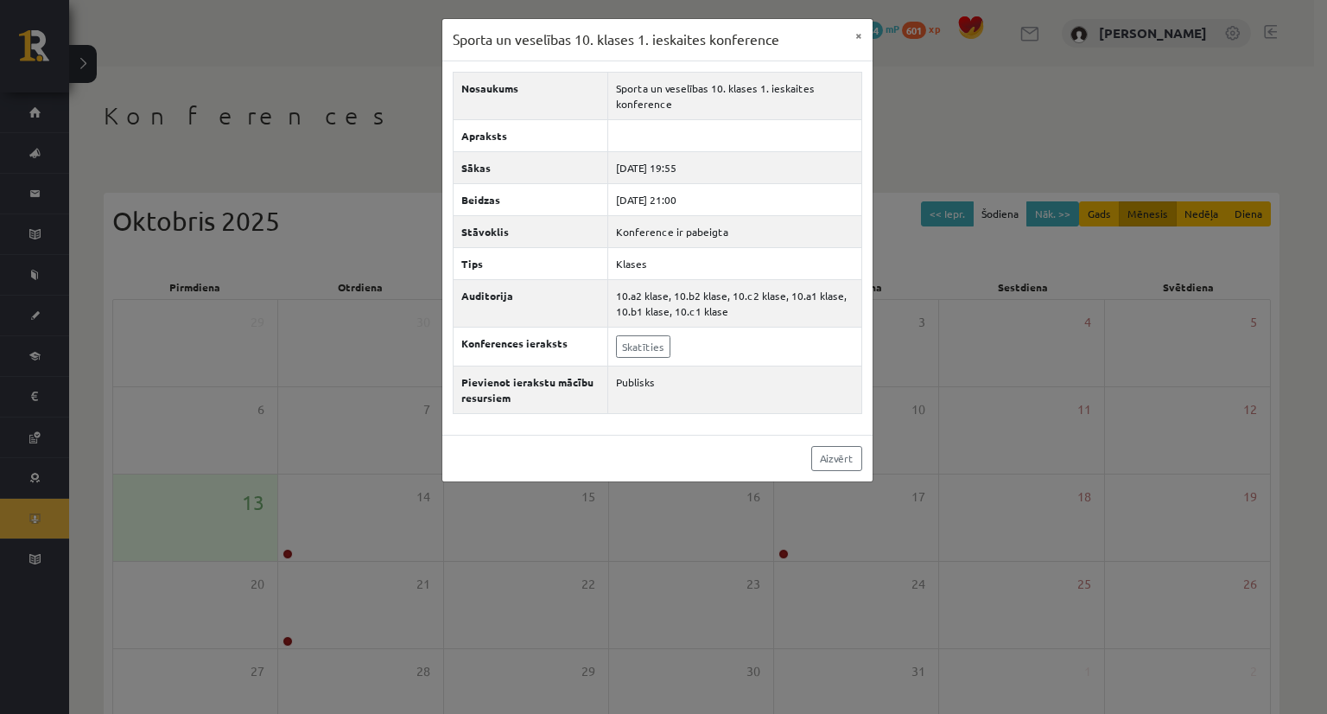 This screenshot has width=1327, height=714. What do you see at coordinates (734, 231) in the screenshot?
I see `td: Konference ir pabeigta` at bounding box center [734, 231].